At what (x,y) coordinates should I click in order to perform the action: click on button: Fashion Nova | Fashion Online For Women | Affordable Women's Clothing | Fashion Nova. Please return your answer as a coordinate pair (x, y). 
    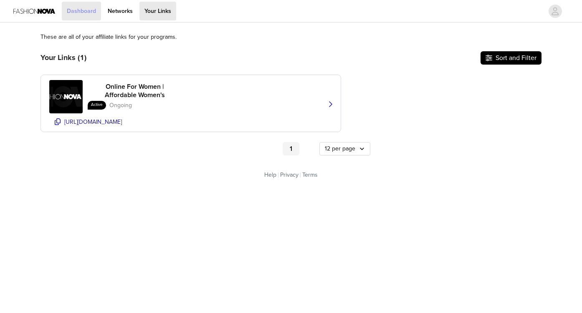
    Looking at the image, I should click on (134, 91).